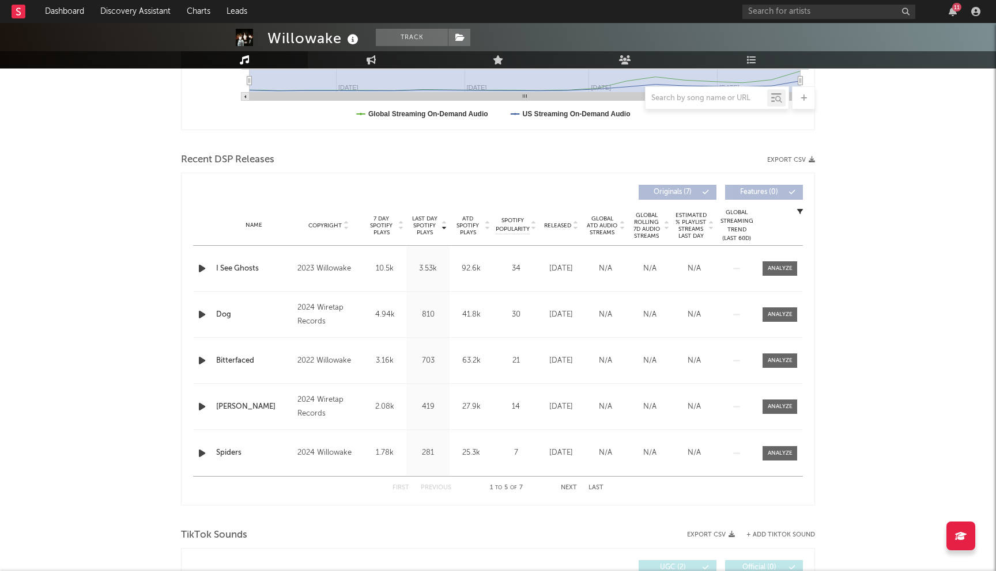 This screenshot has height=571, width=996. What do you see at coordinates (253, 225) in the screenshot?
I see `div: Name` at bounding box center [253, 225].